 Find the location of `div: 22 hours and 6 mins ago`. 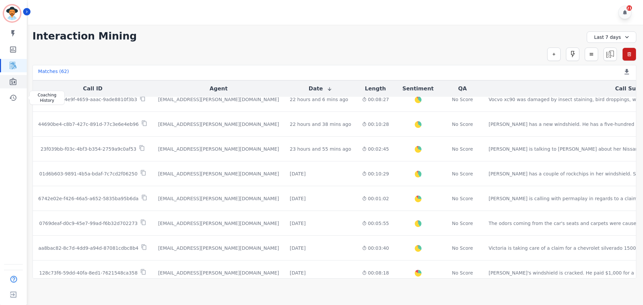

div: 22 hours and 6 mins ago is located at coordinates (319, 99).